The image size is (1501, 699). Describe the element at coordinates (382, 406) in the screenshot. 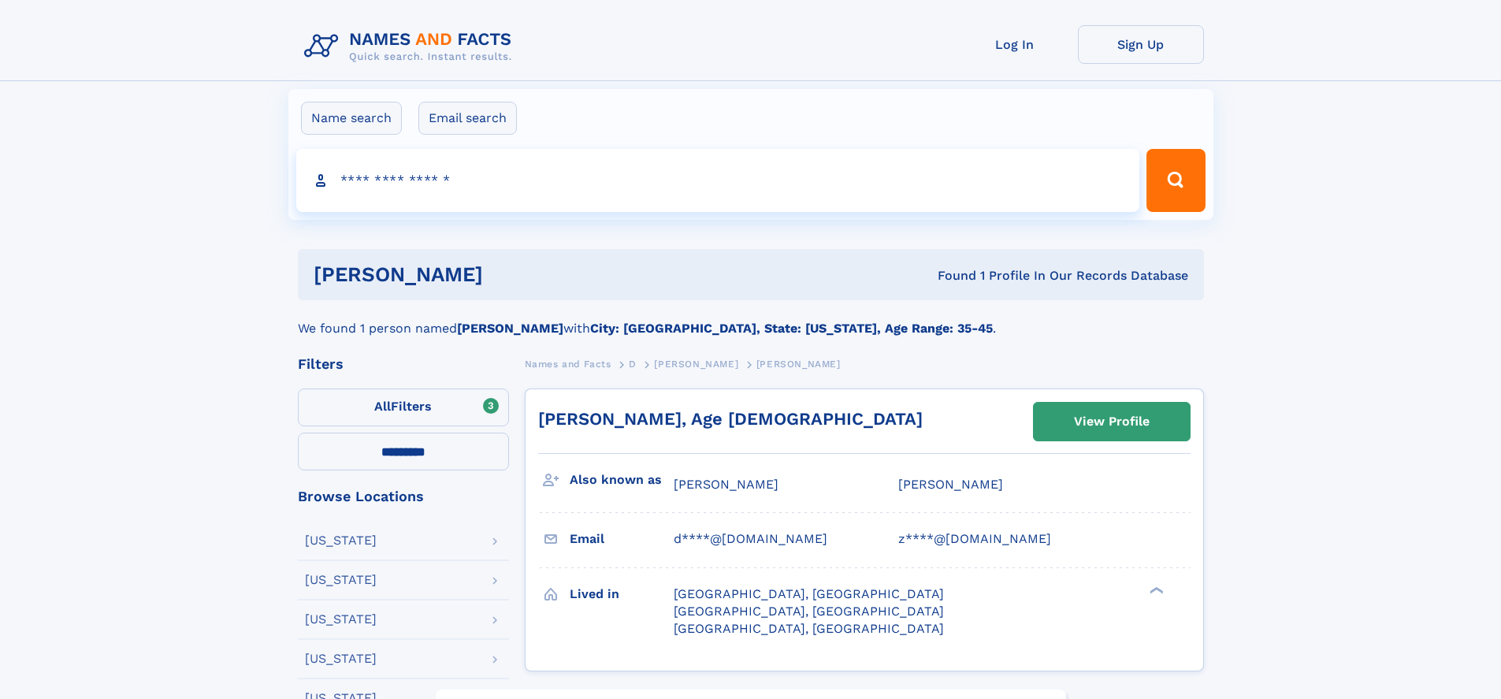

I see `span: All` at that location.